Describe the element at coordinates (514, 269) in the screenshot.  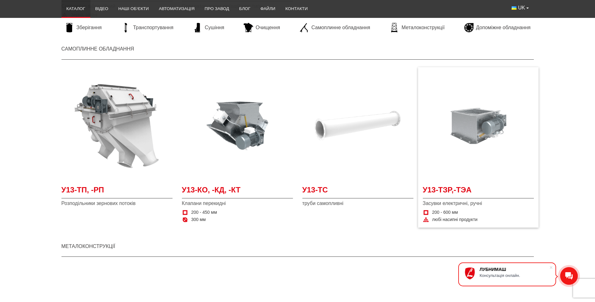
I see `div: ЛУБНИМАШ` at that location.